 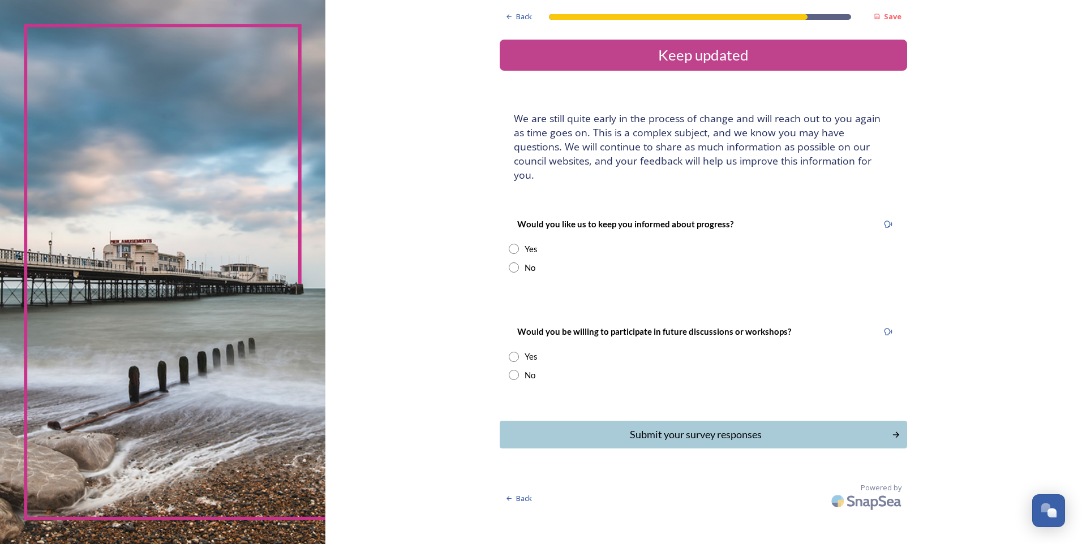 What do you see at coordinates (703, 435) in the screenshot?
I see `button: Continue` at bounding box center [703, 435].